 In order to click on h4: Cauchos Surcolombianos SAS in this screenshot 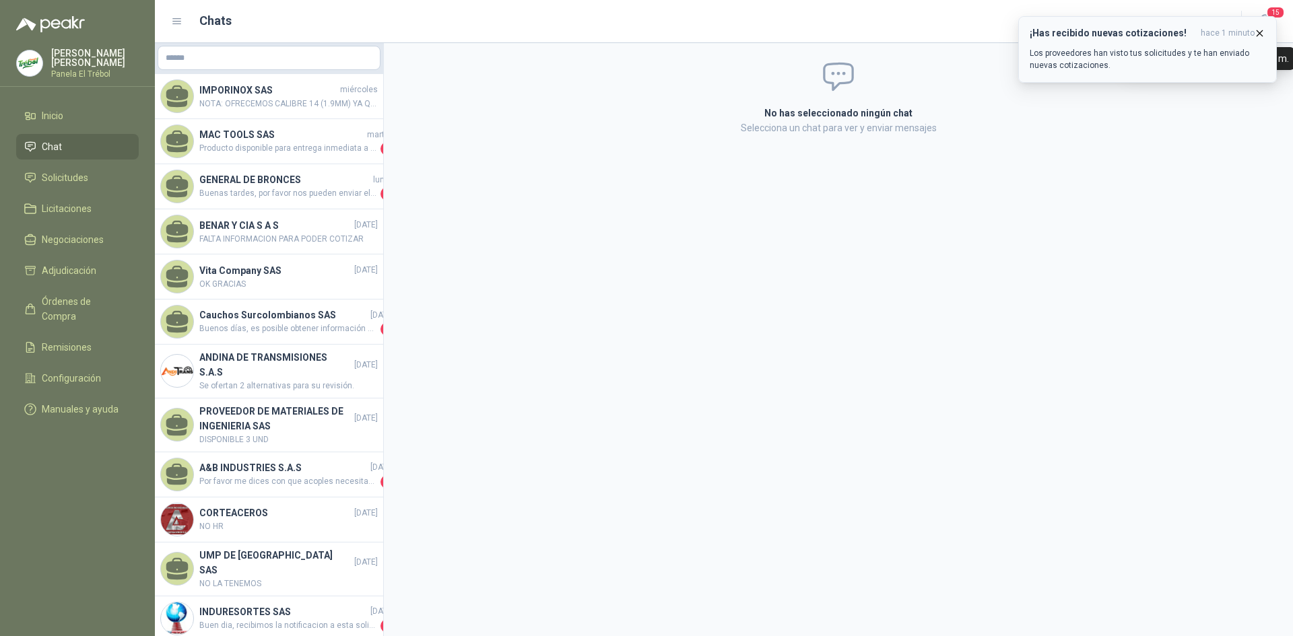, I will do `click(283, 315)`.